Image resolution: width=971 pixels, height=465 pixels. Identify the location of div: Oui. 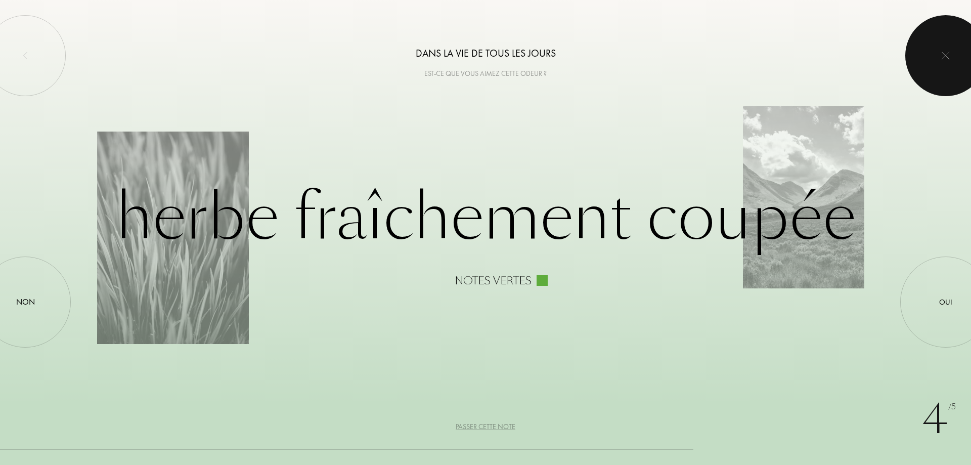
(946, 302).